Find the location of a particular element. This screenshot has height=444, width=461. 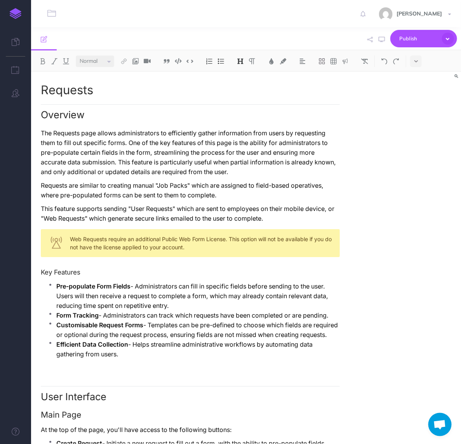

img: Alignment dropdown menu button is located at coordinates (302, 61).